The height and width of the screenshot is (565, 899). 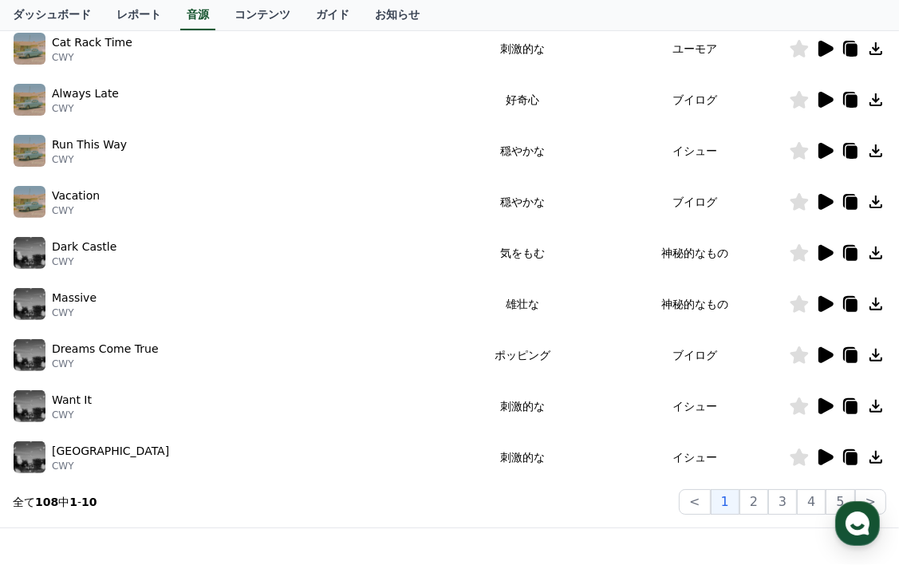 What do you see at coordinates (522, 304) in the screenshot?
I see `td: 雄壮な` at bounding box center [522, 304].